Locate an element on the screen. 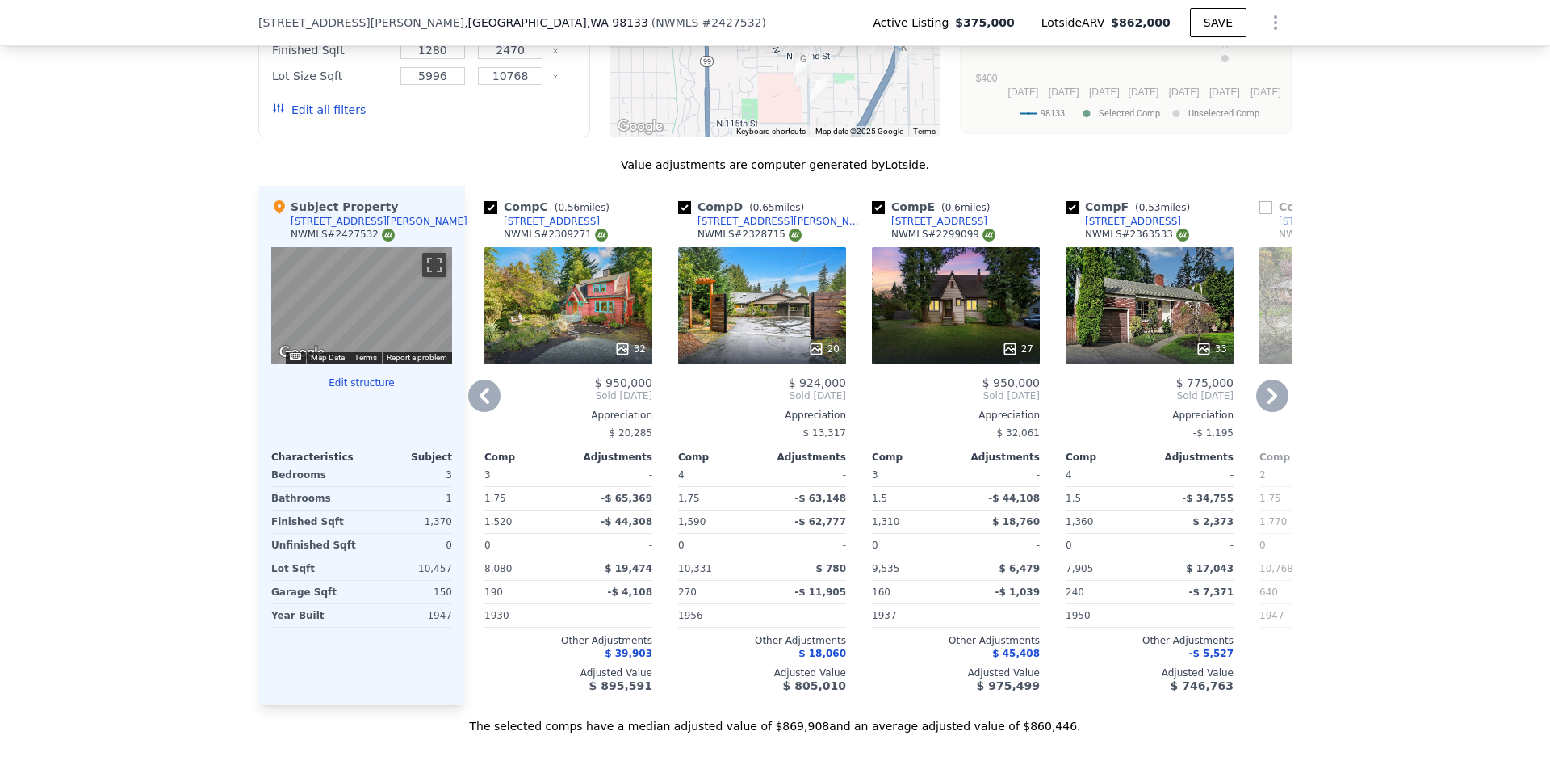 The width and height of the screenshot is (1550, 765). span: -$ 63,148 is located at coordinates (820, 498).